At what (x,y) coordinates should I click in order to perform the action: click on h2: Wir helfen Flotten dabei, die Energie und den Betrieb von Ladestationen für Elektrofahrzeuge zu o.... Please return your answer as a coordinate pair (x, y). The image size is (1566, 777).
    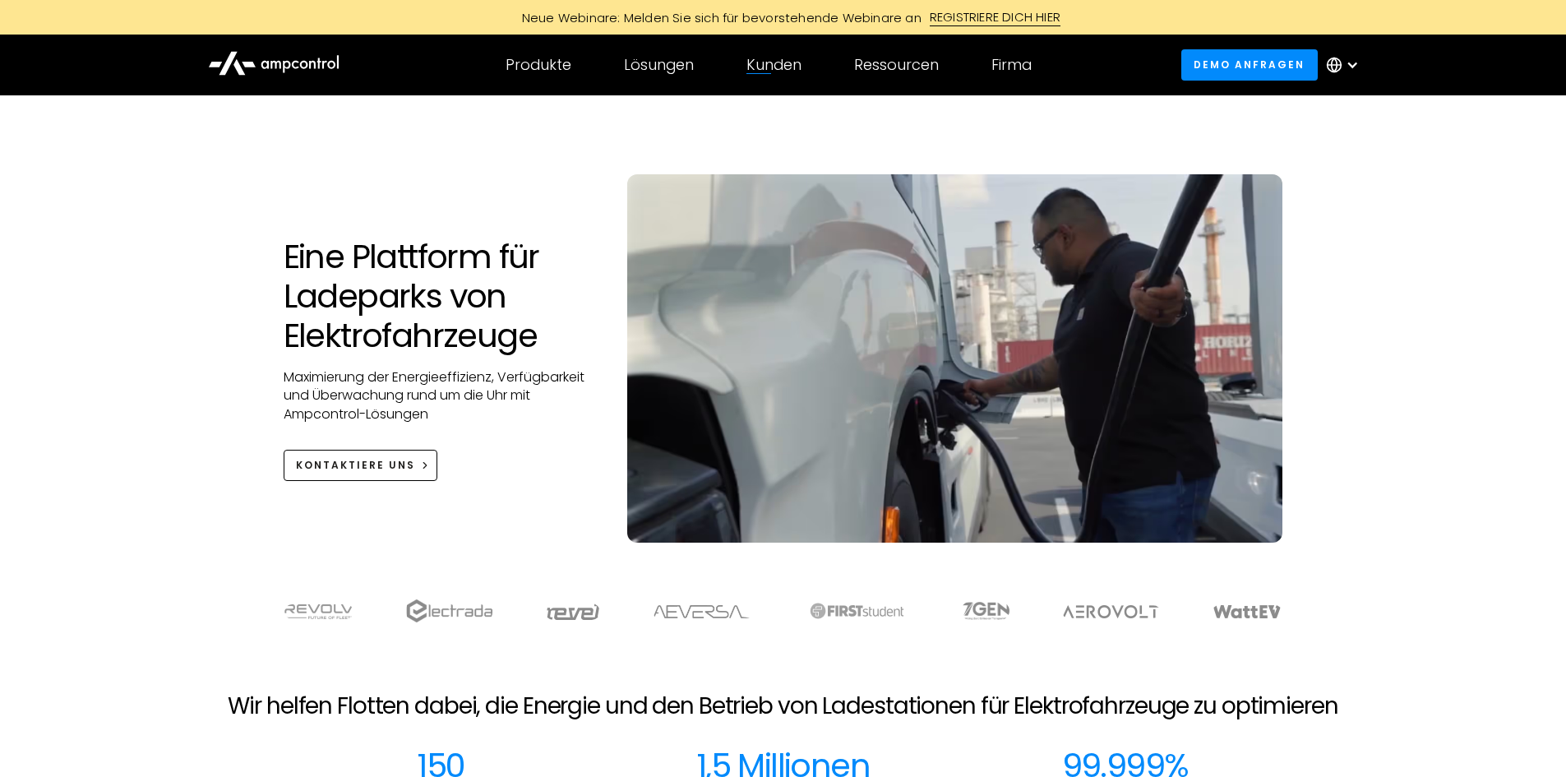
    Looking at the image, I should click on (783, 706).